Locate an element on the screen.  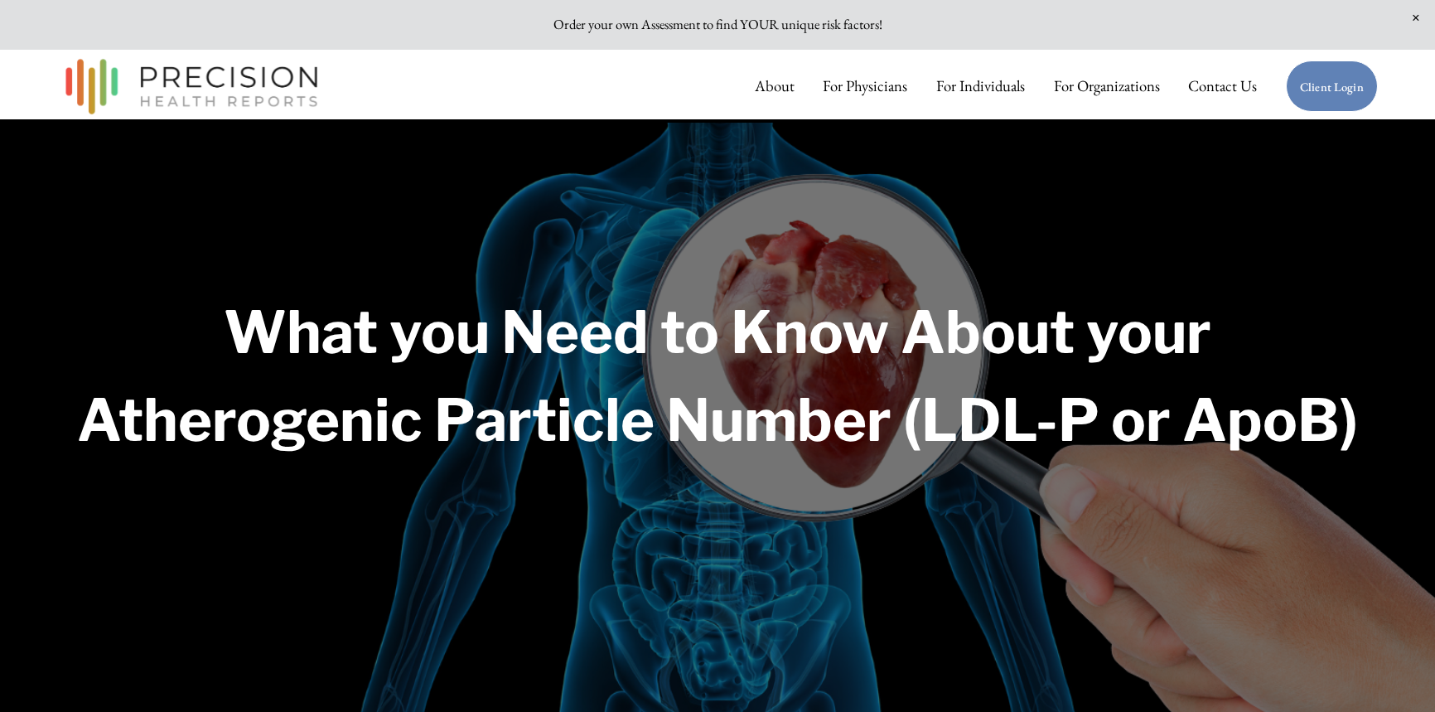
a: Contact Us is located at coordinates (1222, 85).